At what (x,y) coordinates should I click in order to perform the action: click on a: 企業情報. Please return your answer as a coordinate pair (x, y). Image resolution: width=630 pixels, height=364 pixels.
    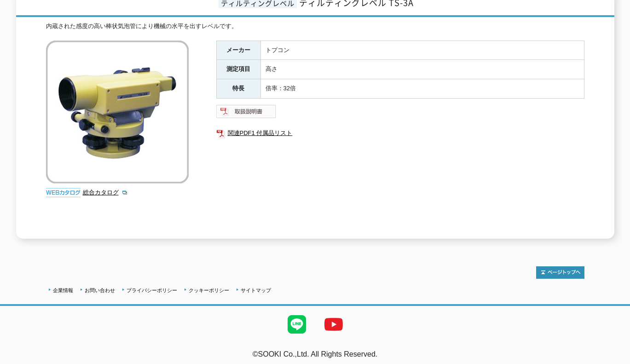
    Looking at the image, I should click on (63, 290).